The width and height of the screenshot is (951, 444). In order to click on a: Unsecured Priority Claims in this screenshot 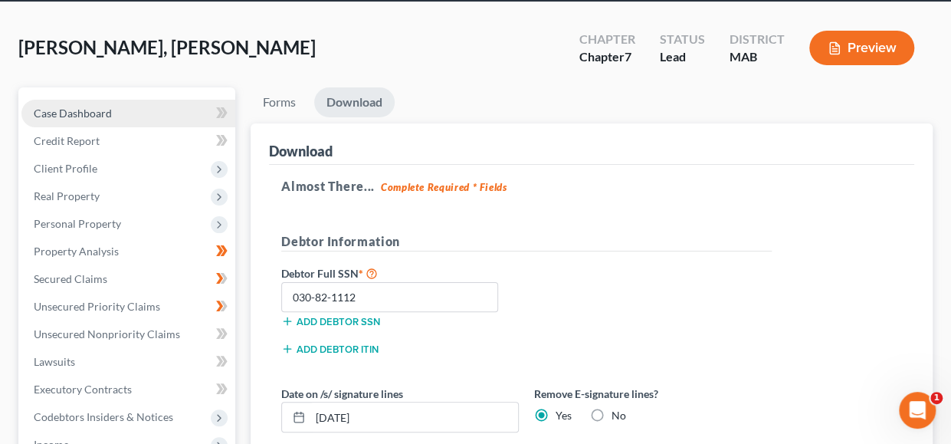, I will do `click(128, 307)`.